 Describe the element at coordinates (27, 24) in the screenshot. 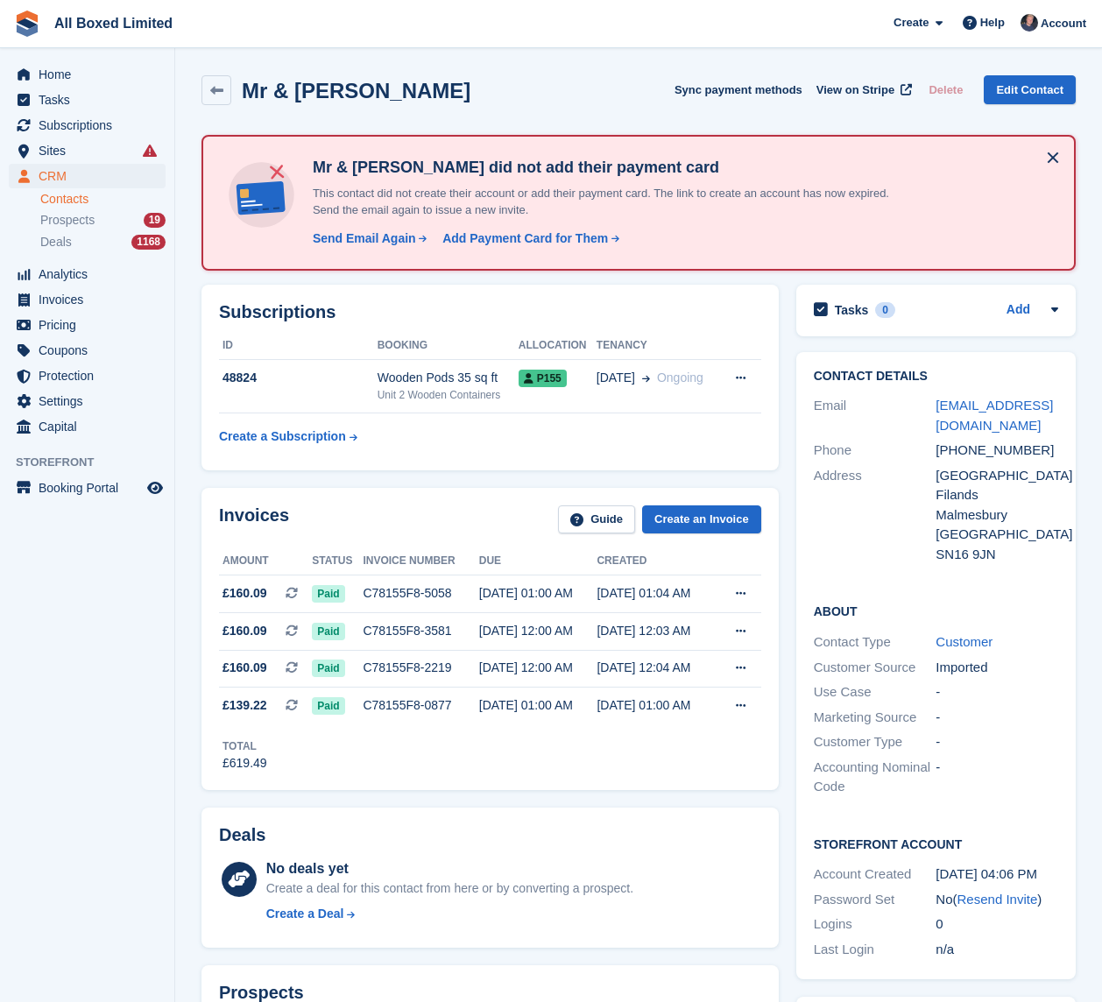

I see `img: stora-icon-8386f47178a22dfd0bd8f6a31ec36ba5ce8667c1dd55bd0f319d3a0aa187defe.svg` at that location.